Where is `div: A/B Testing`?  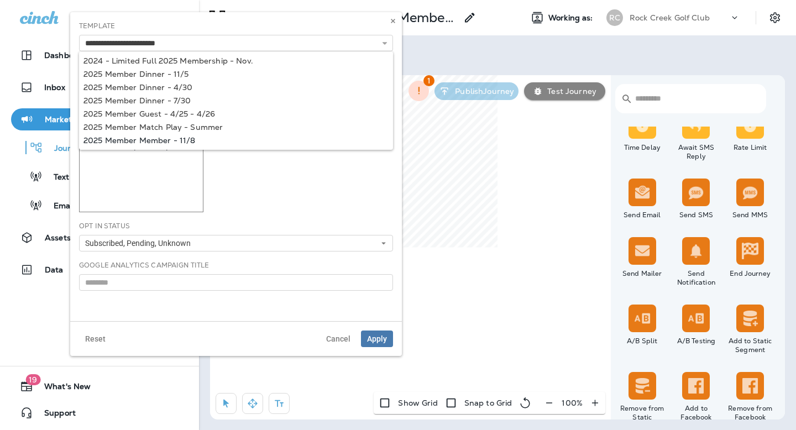 div: A/B Testing is located at coordinates (697, 341).